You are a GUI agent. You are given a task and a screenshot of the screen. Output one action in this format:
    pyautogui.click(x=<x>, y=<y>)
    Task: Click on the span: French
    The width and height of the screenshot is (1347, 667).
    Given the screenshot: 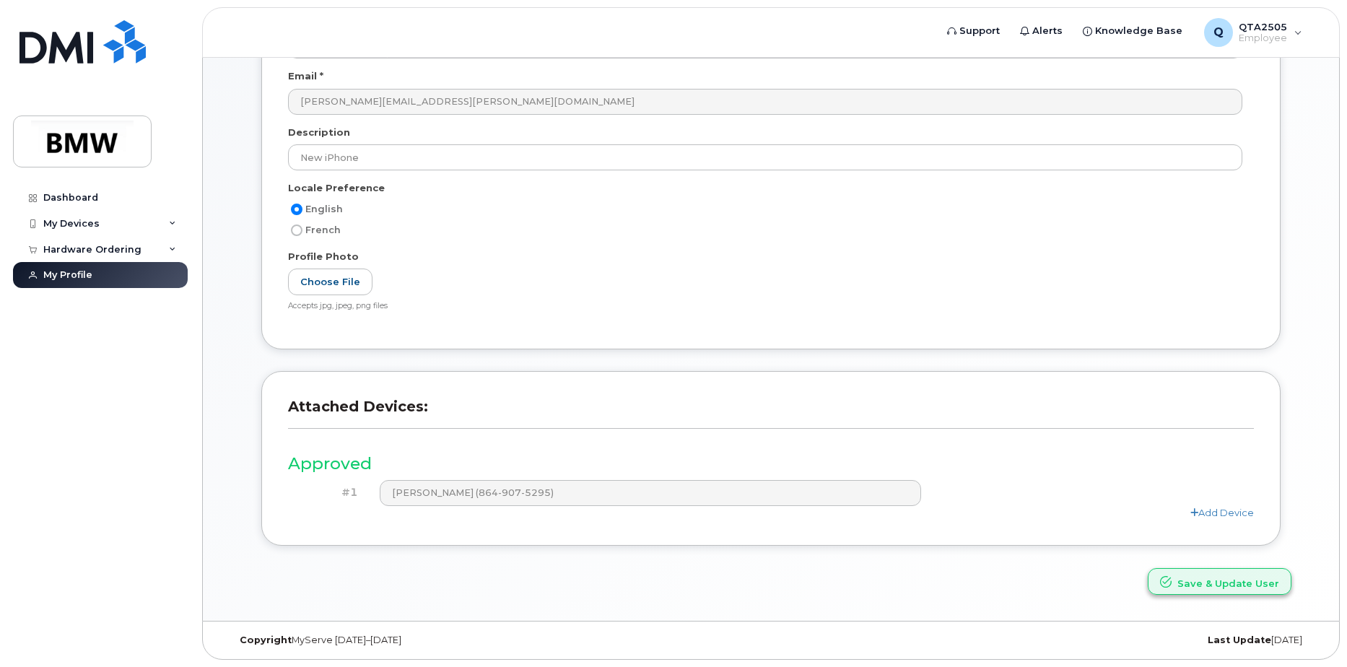 What is the action you would take?
    pyautogui.click(x=323, y=230)
    